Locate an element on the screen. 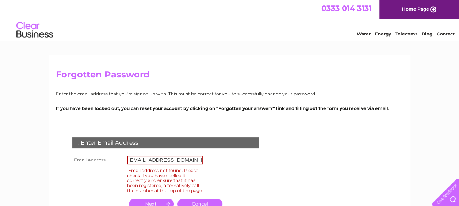 The width and height of the screenshot is (459, 206). a: Contact is located at coordinates (445, 34).